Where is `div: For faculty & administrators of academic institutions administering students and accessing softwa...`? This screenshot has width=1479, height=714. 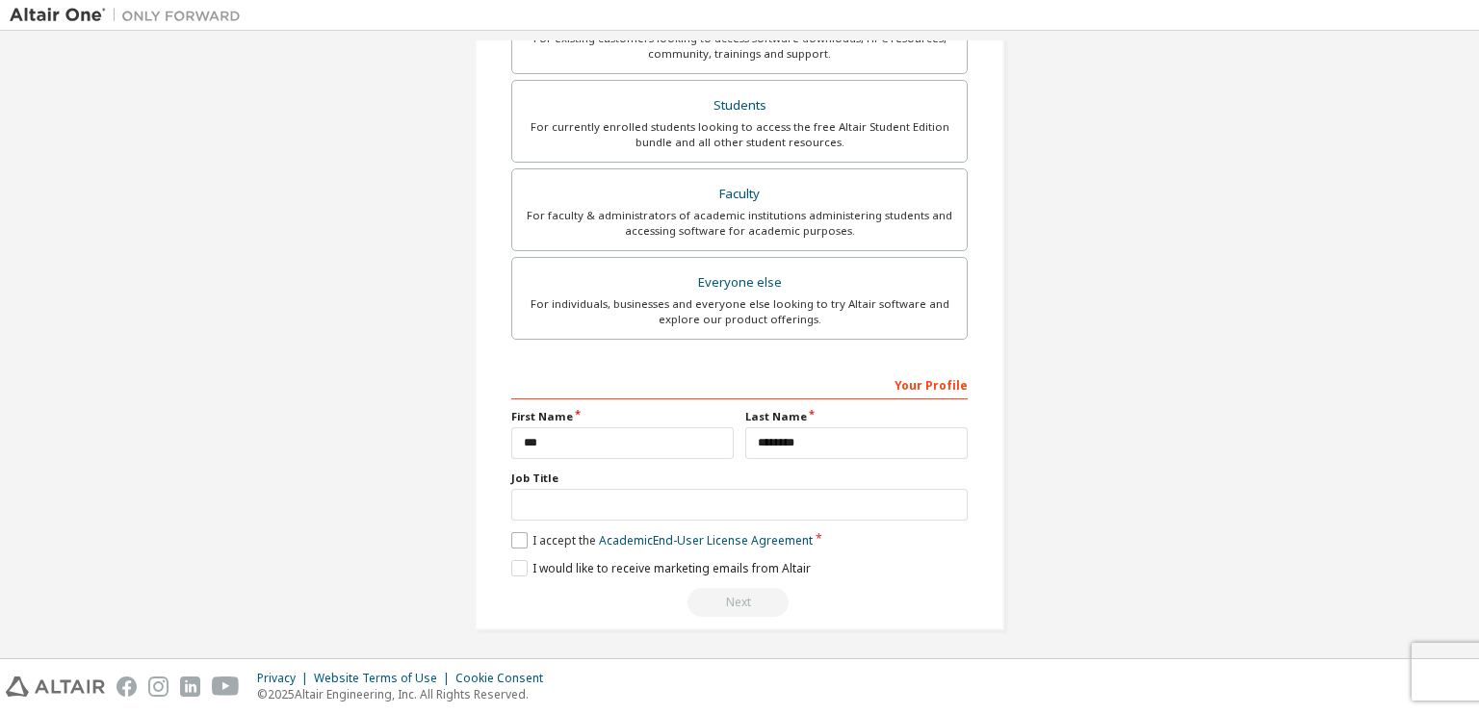 div: For faculty & administrators of academic institutions administering students and accessing softwa... is located at coordinates (740, 223).